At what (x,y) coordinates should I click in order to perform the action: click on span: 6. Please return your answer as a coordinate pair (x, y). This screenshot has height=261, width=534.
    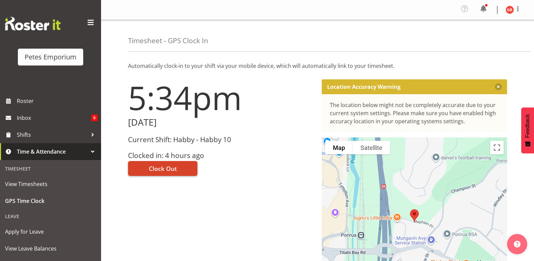
    Looking at the image, I should click on (94, 118).